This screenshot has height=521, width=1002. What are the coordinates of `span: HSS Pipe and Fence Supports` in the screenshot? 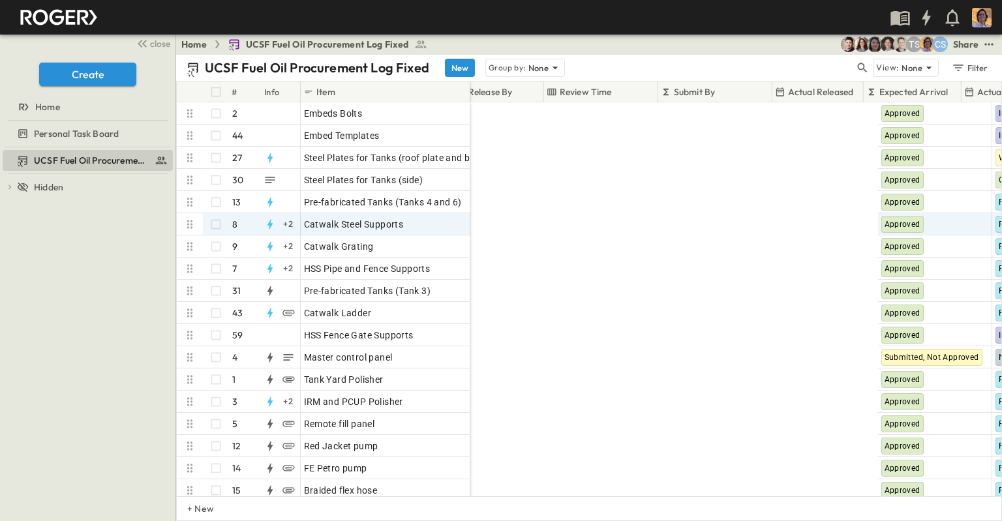 It's located at (367, 269).